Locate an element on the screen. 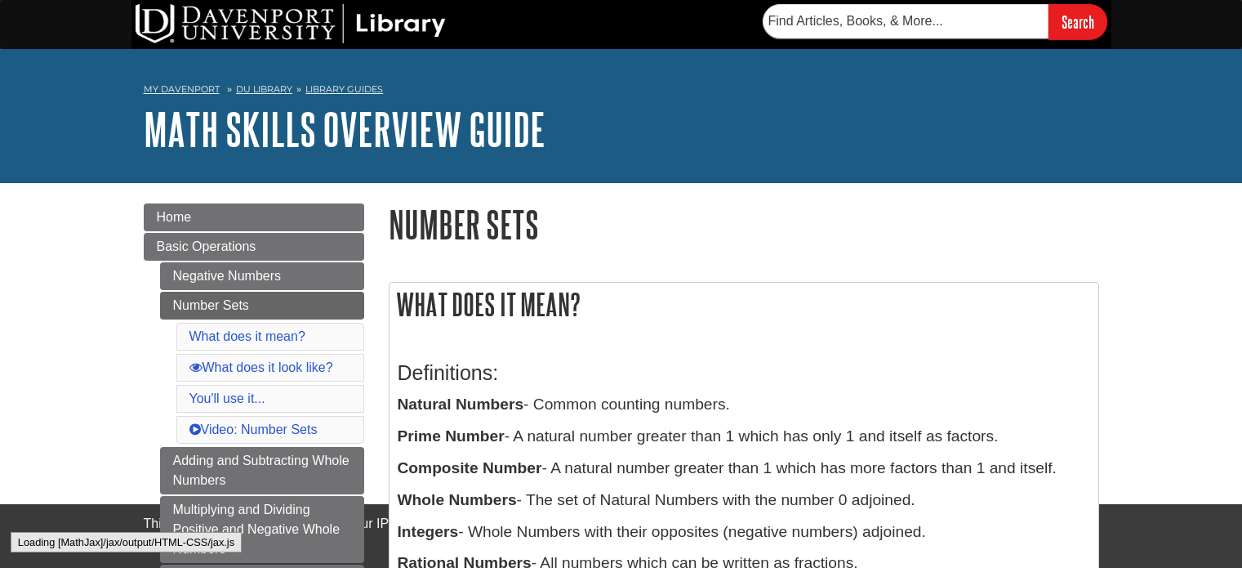  a: Library Guides is located at coordinates (344, 89).